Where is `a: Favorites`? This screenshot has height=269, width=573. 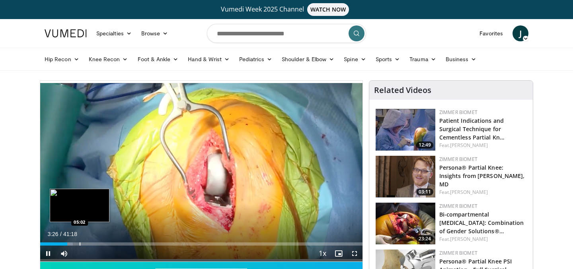
a: Favorites is located at coordinates (491, 33).